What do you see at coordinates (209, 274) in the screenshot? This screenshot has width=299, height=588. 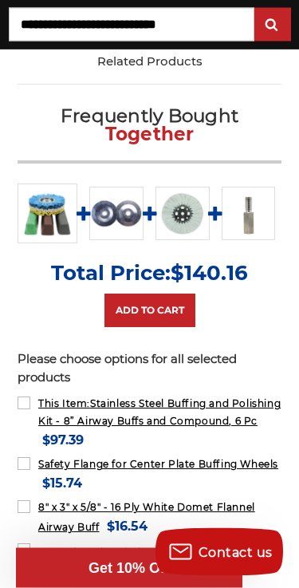 I see `span: $140.16` at bounding box center [209, 274].